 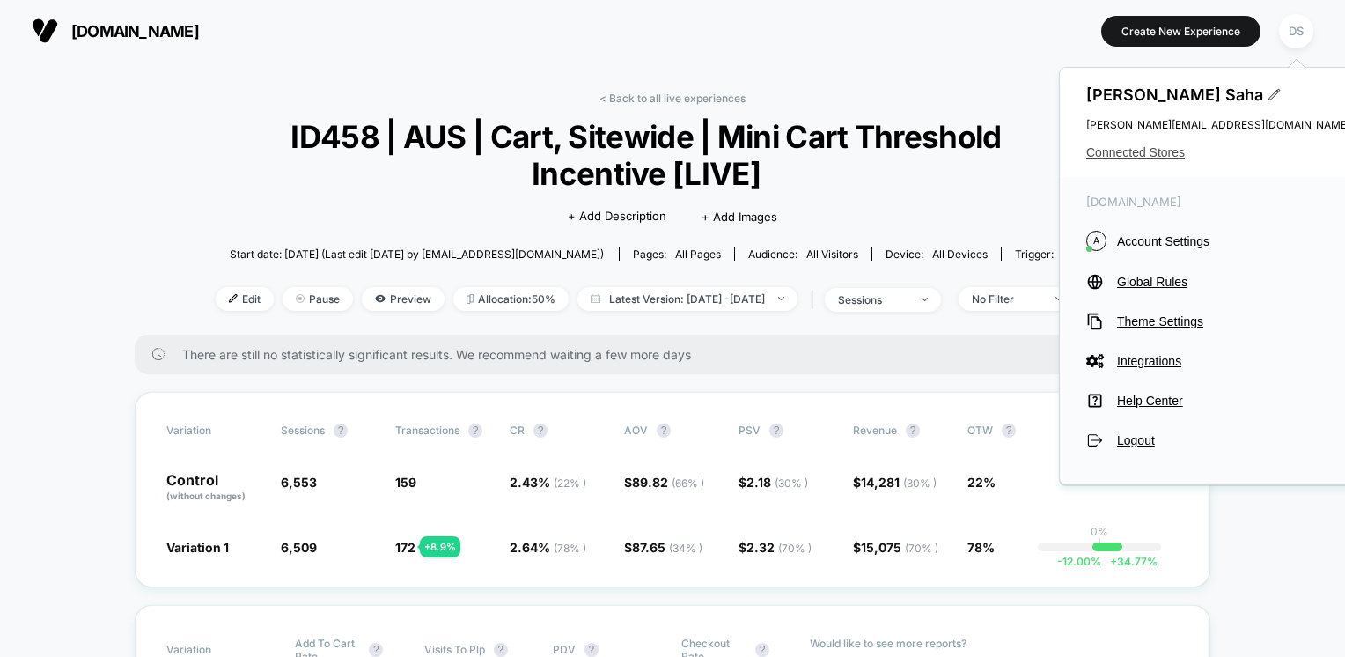 I want to click on div: + 8.9 %, so click(x=440, y=547).